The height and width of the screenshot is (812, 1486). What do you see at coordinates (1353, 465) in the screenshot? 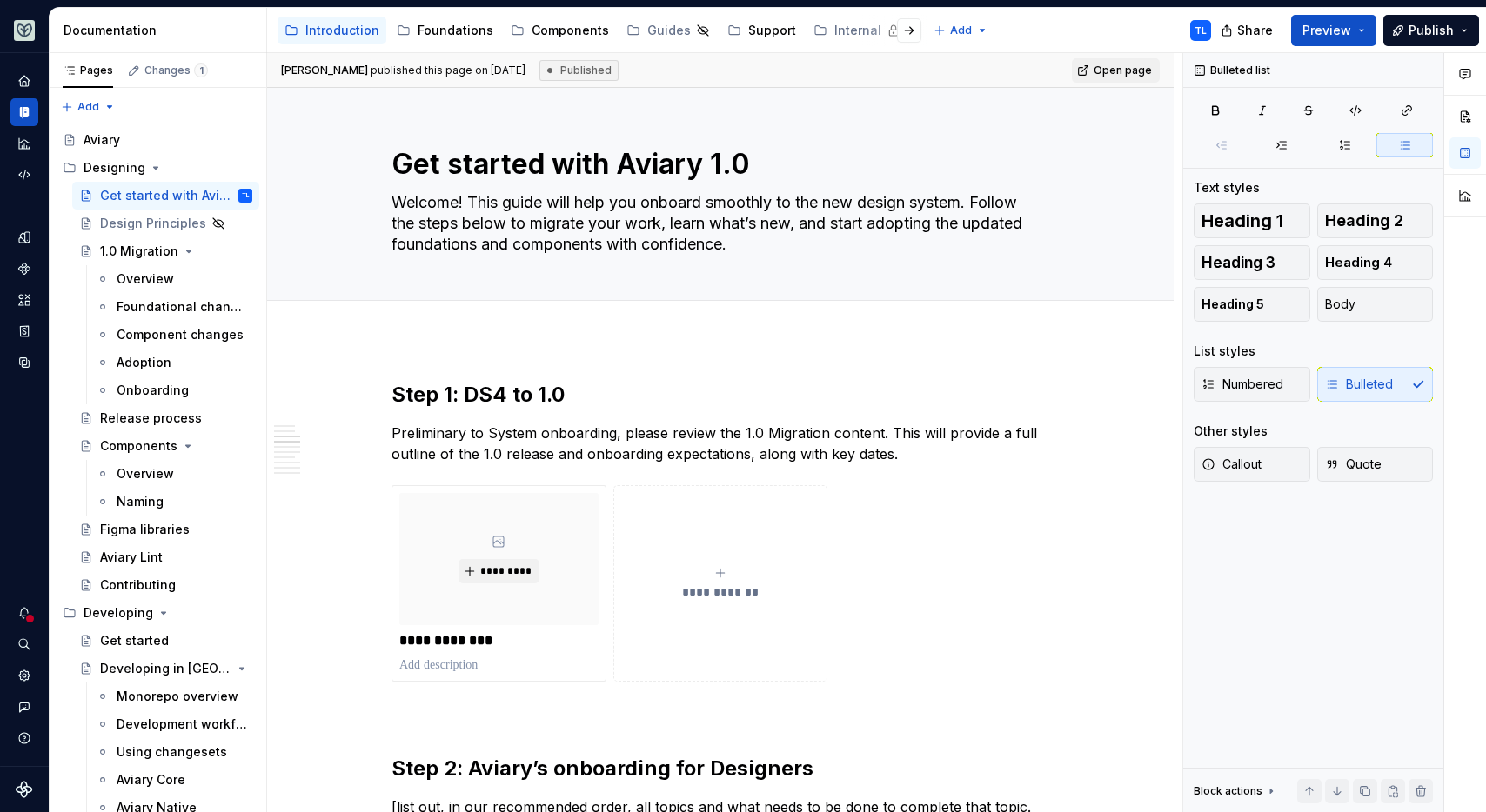
I see `span: Quote` at bounding box center [1353, 465].